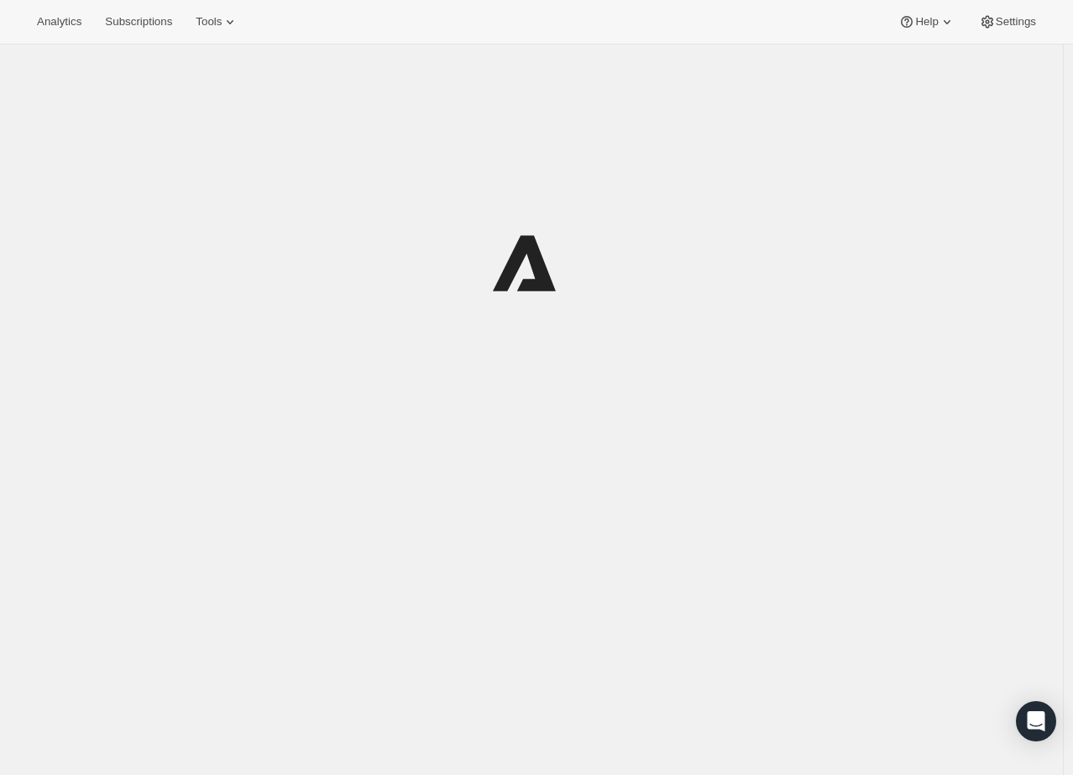 The image size is (1073, 775). What do you see at coordinates (139, 22) in the screenshot?
I see `span: Subscriptions` at bounding box center [139, 22].